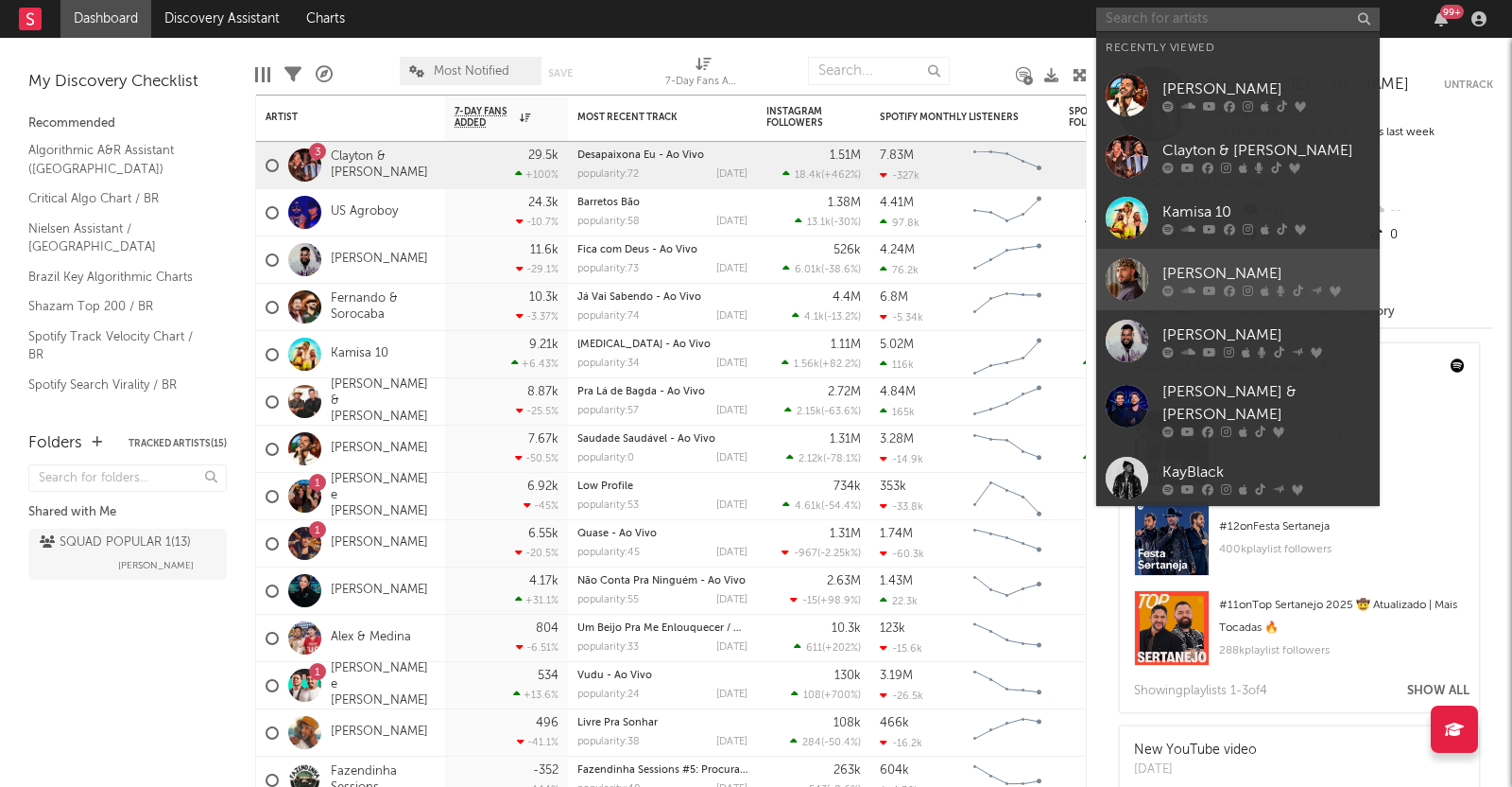 The image size is (1512, 787). What do you see at coordinates (608, 269) in the screenshot?
I see `div: popularity: 73` at bounding box center [608, 269].